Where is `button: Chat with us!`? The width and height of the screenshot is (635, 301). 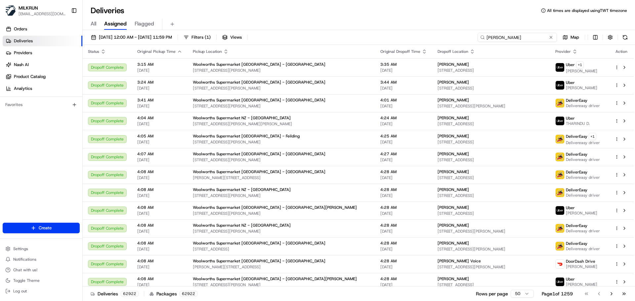
button: Chat with us! is located at coordinates (41, 270).